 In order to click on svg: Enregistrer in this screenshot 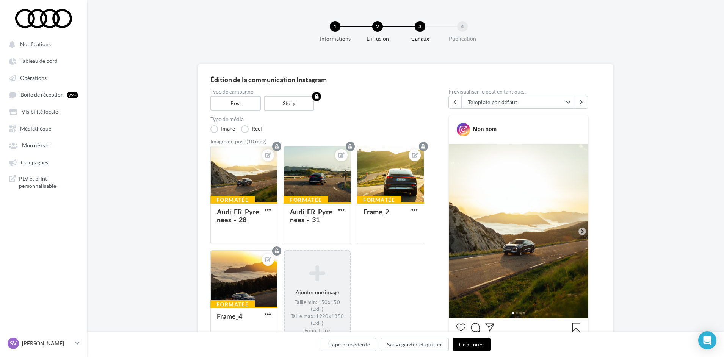, I will do `click(576, 328)`.